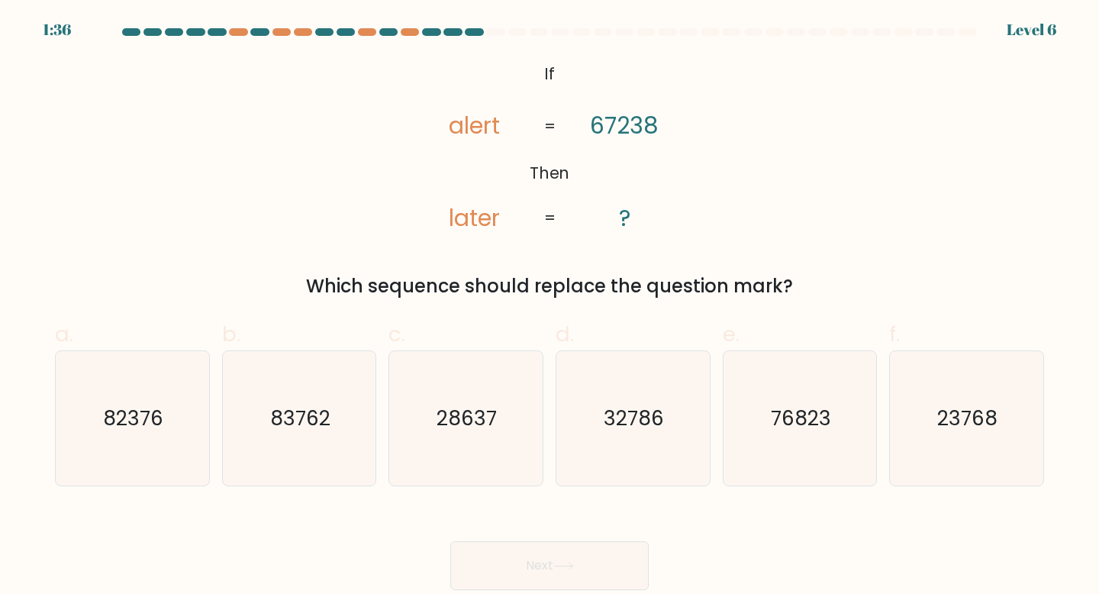 The width and height of the screenshot is (1099, 594). I want to click on div: Level 6, so click(1031, 30).